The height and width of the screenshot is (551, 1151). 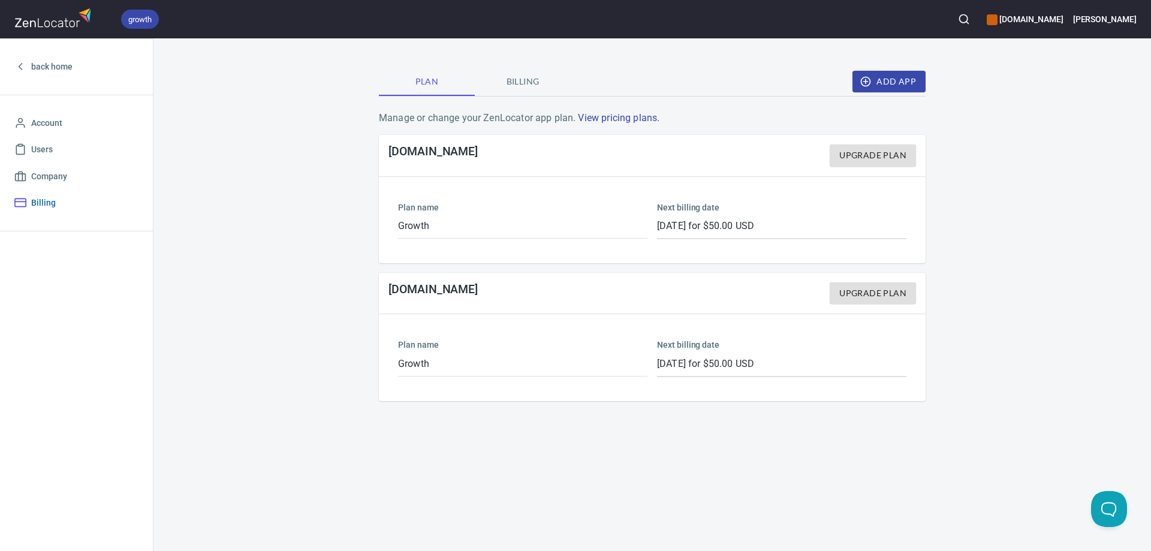 What do you see at coordinates (42, 149) in the screenshot?
I see `span: Users` at bounding box center [42, 149].